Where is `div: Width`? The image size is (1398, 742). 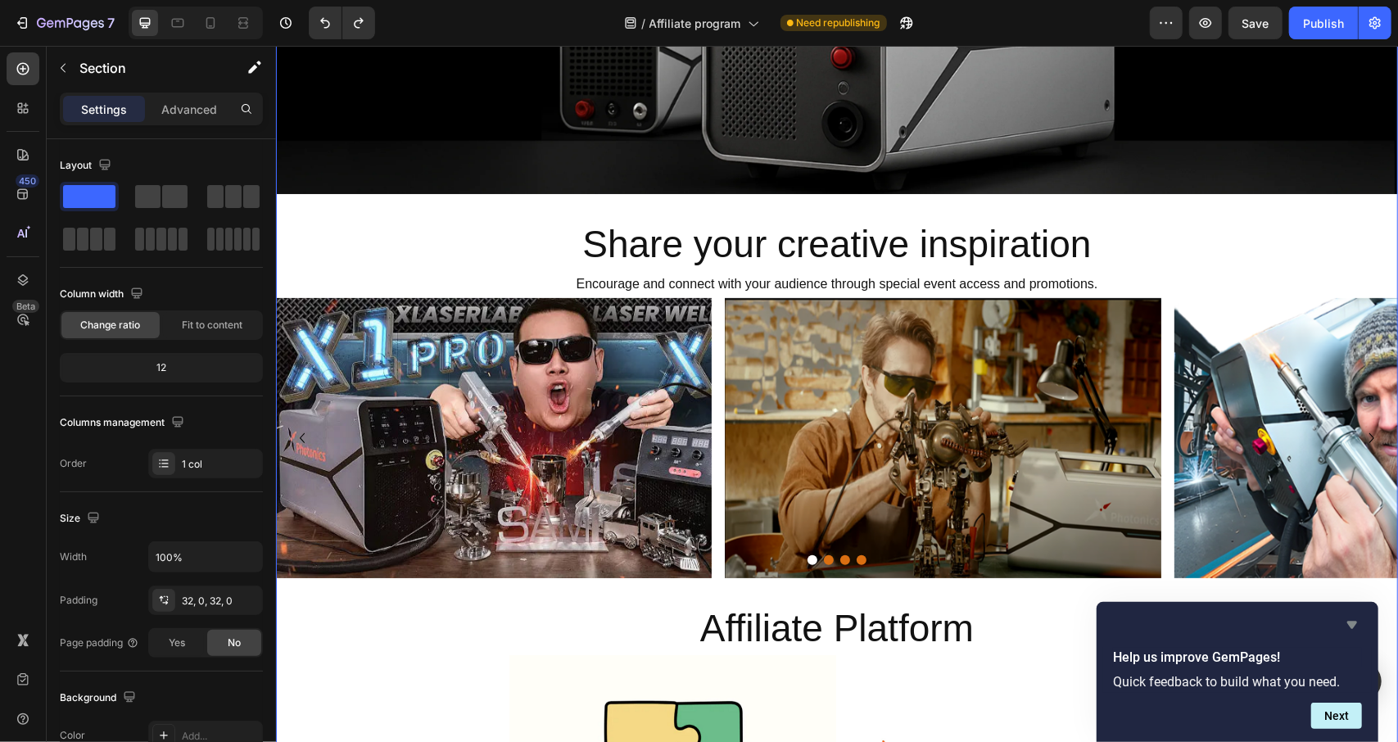 div: Width is located at coordinates (73, 557).